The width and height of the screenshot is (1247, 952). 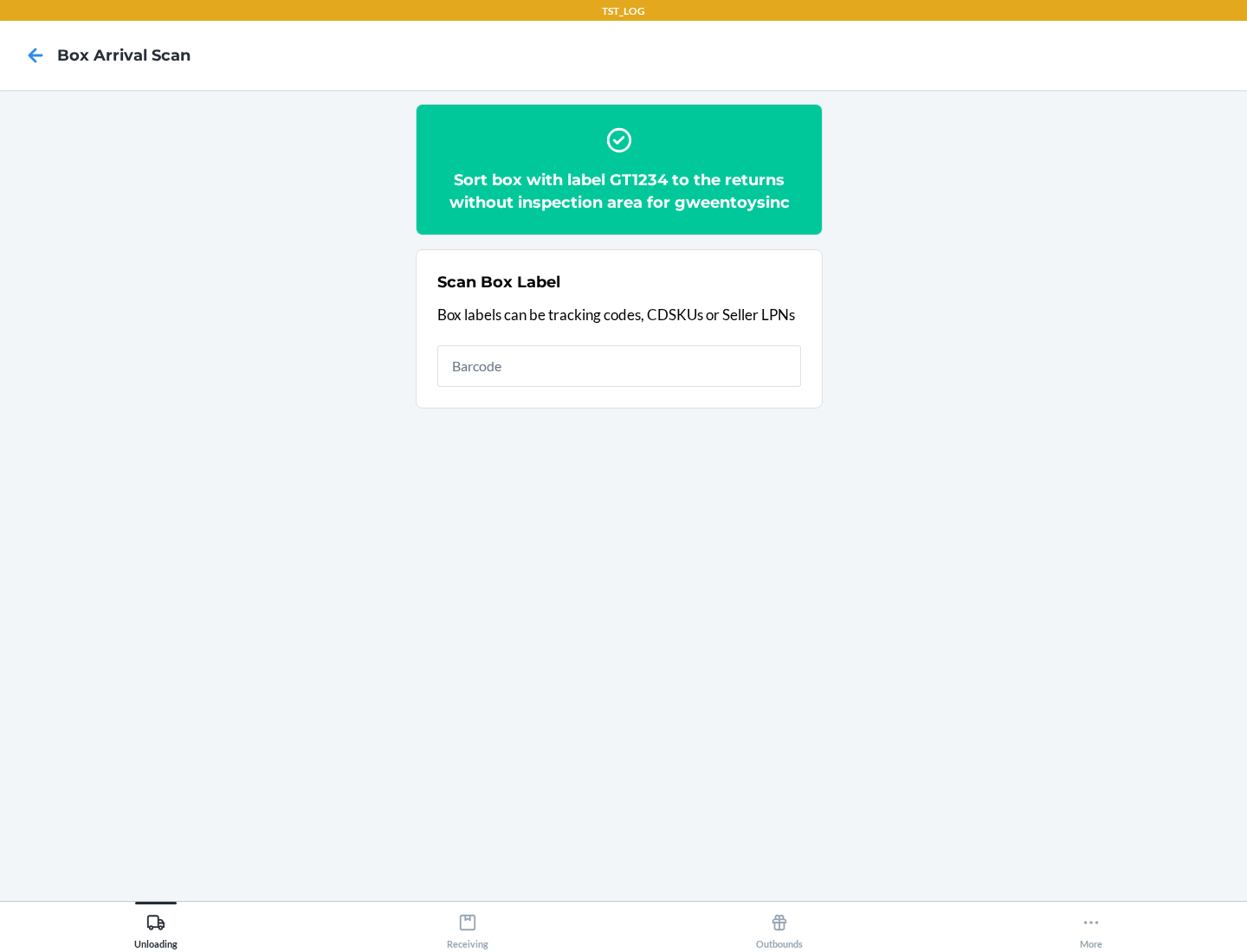 I want to click on p: Box labels can be tracking codes, CDSKUs or Seller LPNs, so click(x=619, y=315).